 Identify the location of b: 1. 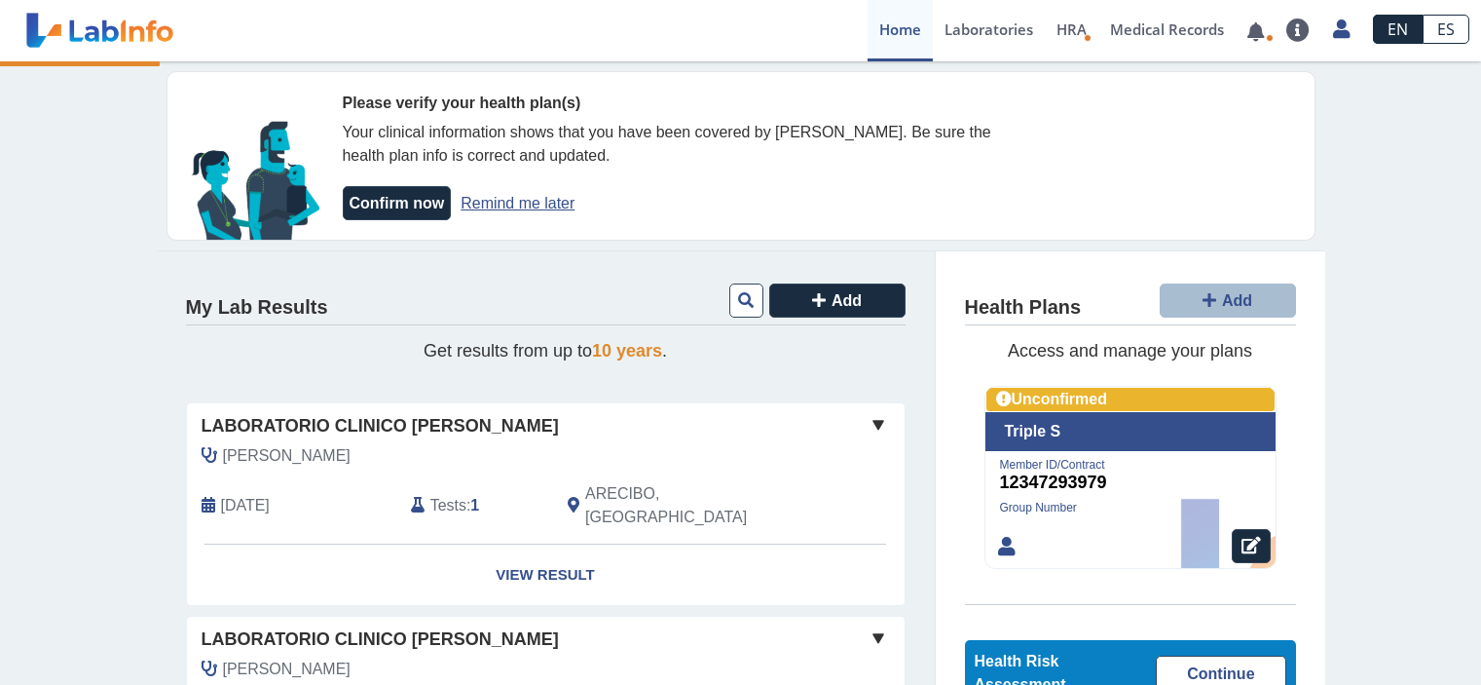
(474, 504).